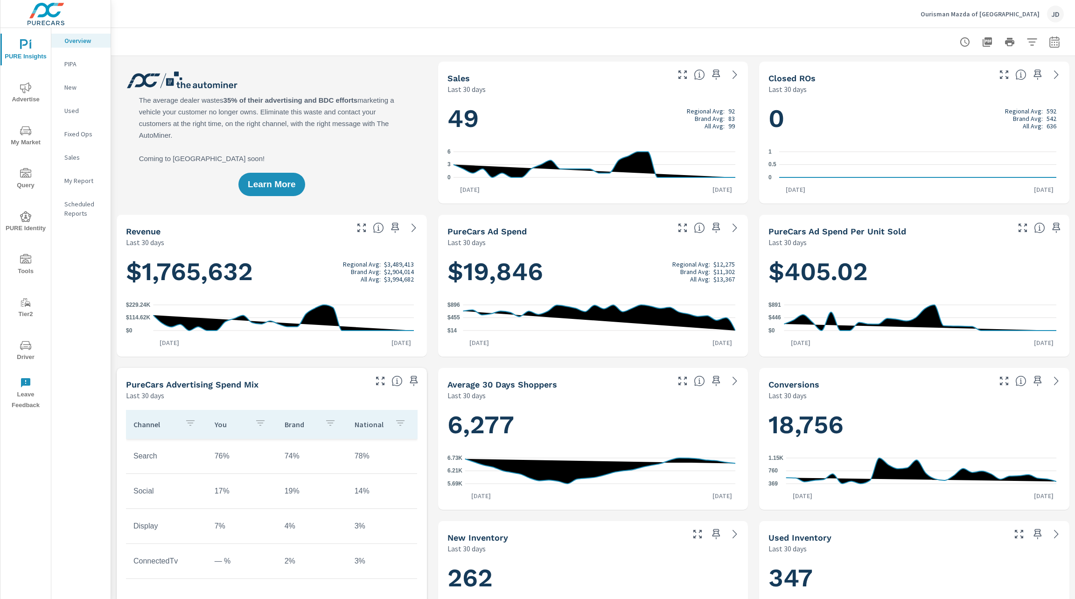  I want to click on span: Tools, so click(26, 265).